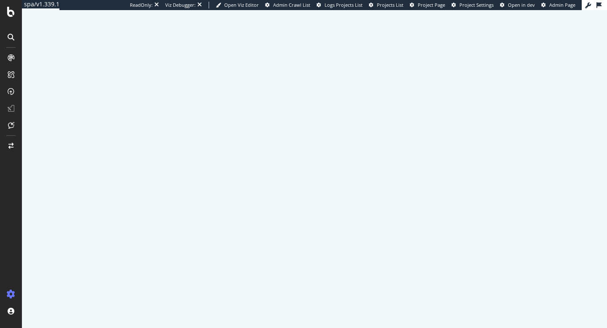 This screenshot has width=607, height=328. What do you see at coordinates (472, 5) in the screenshot?
I see `a: Project Settings` at bounding box center [472, 5].